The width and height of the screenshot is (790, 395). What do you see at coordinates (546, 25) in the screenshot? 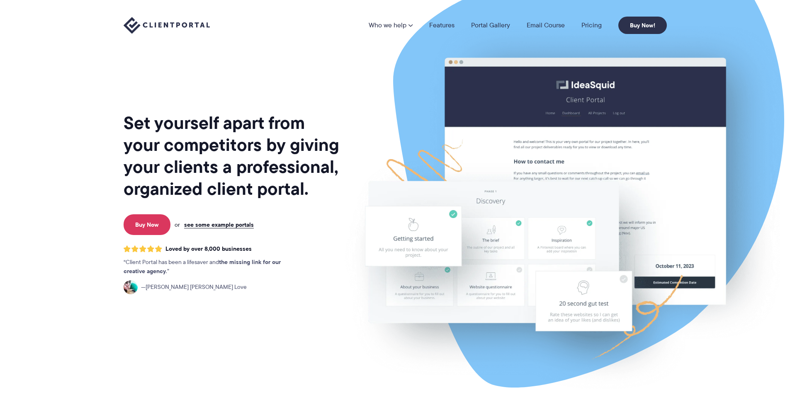
I see `a: Email Course` at bounding box center [546, 25].